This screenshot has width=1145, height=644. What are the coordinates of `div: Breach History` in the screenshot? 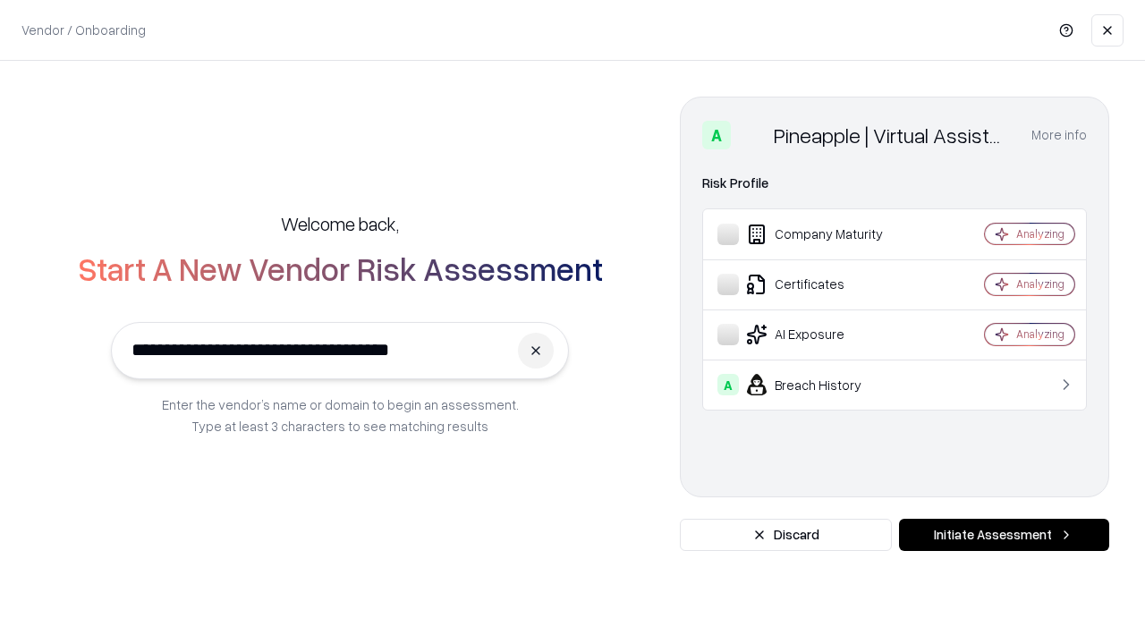 It's located at (824, 385).